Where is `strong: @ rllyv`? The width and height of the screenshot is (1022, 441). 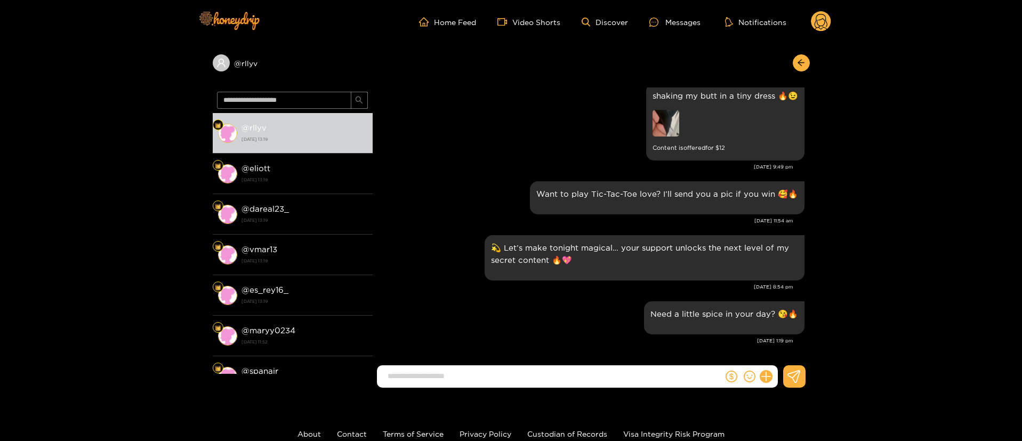
strong: @ rllyv is located at coordinates (254, 127).